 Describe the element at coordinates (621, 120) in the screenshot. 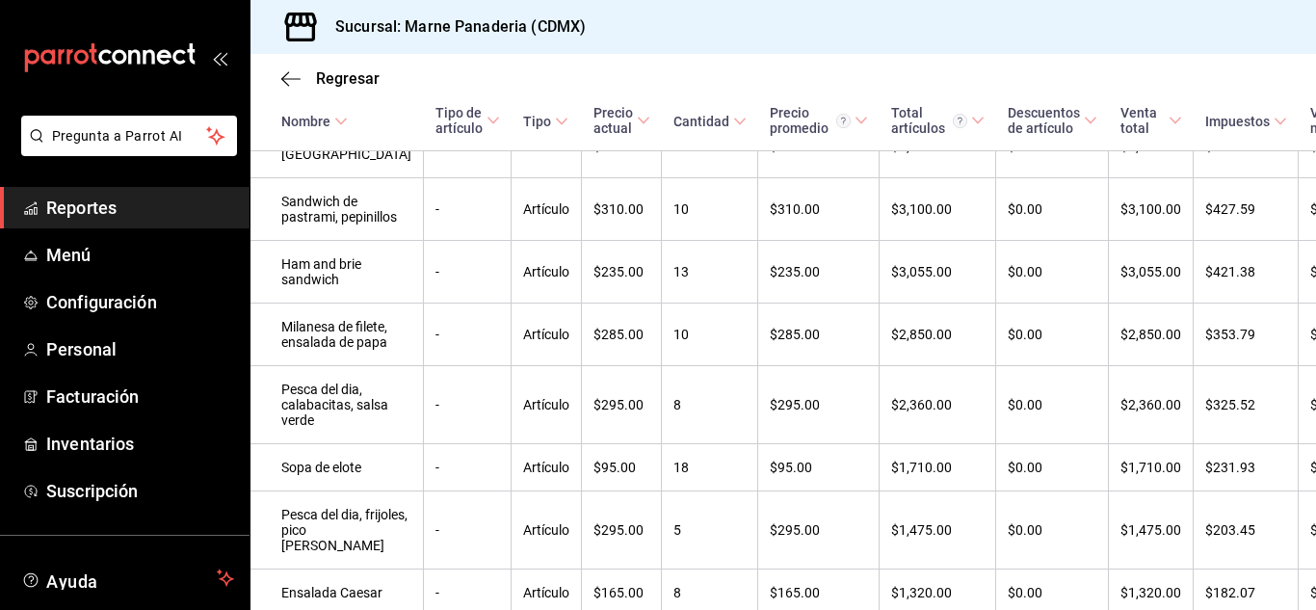

I see `span: Precio actual` at that location.